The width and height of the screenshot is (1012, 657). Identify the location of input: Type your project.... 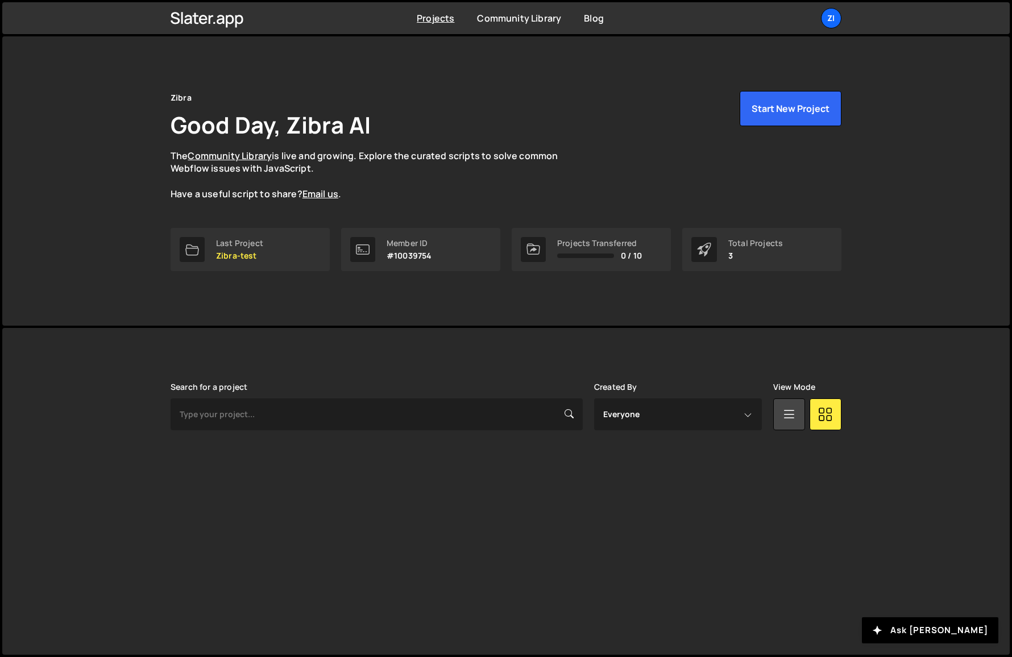
(376, 414).